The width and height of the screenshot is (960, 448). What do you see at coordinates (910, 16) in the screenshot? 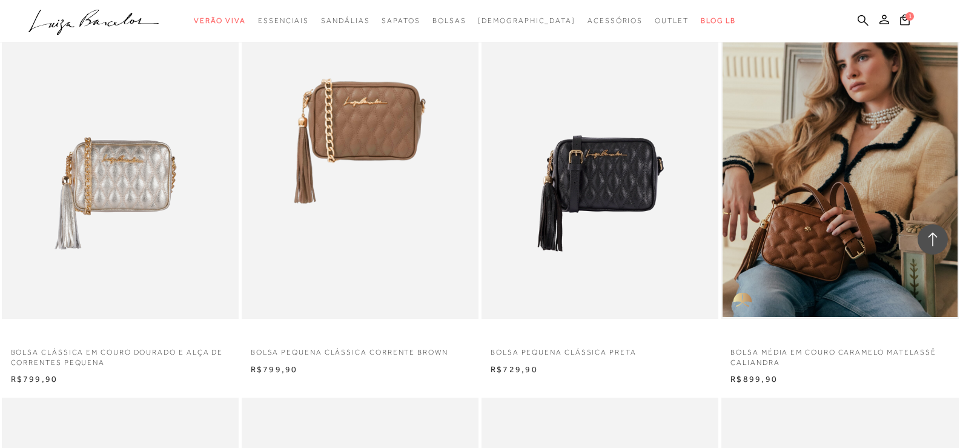
I see `span: 1` at bounding box center [910, 16].